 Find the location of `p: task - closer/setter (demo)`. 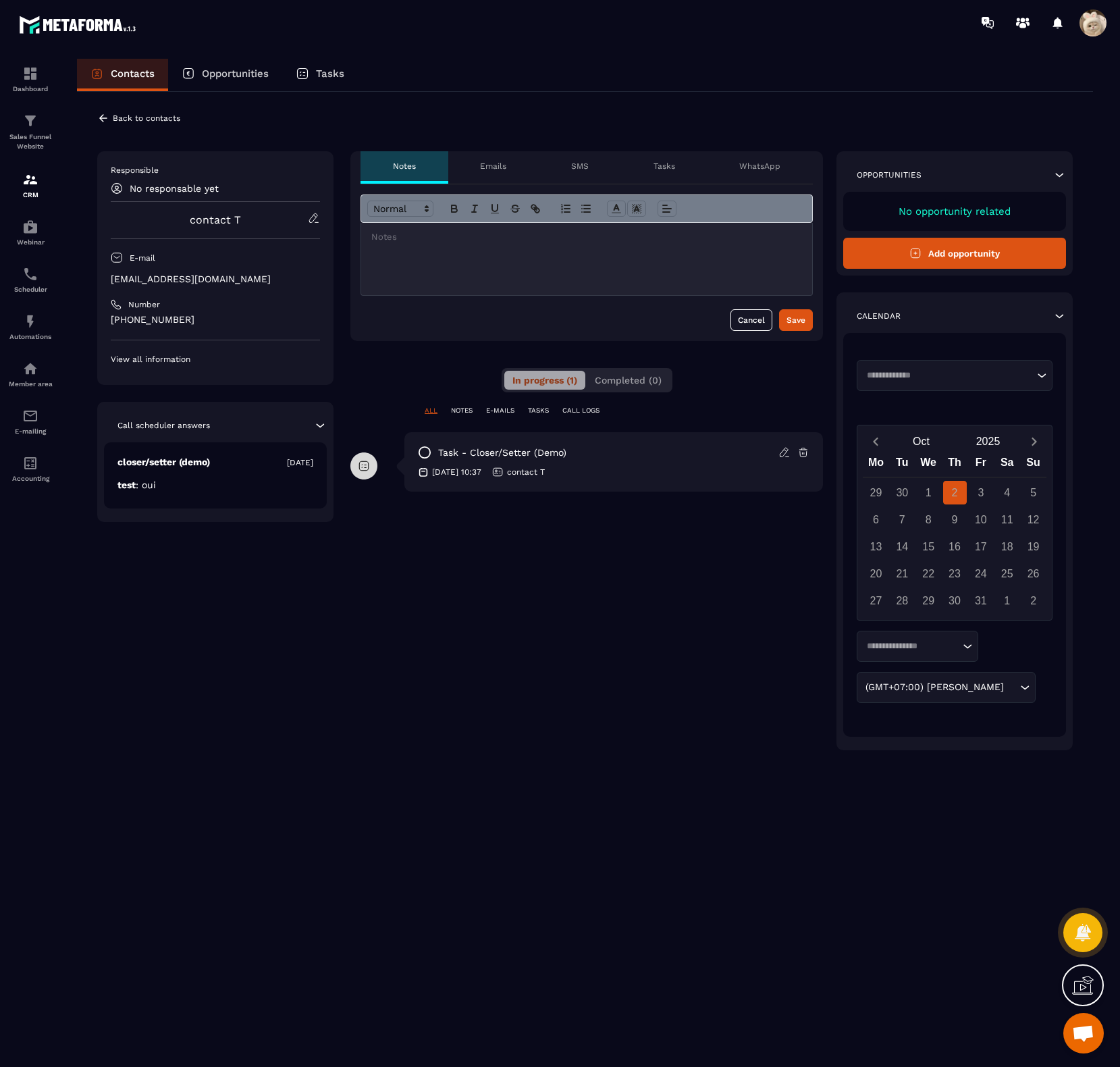

p: task - closer/setter (demo) is located at coordinates (502, 452).